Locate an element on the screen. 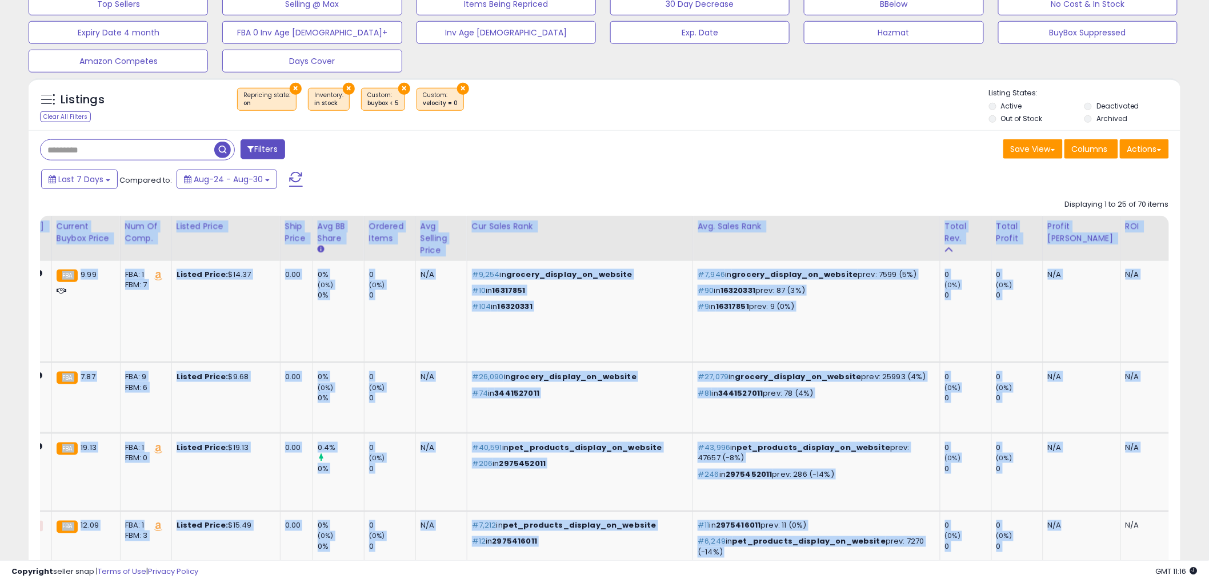 The image size is (1209, 583). span: 16317851 is located at coordinates (509, 290).